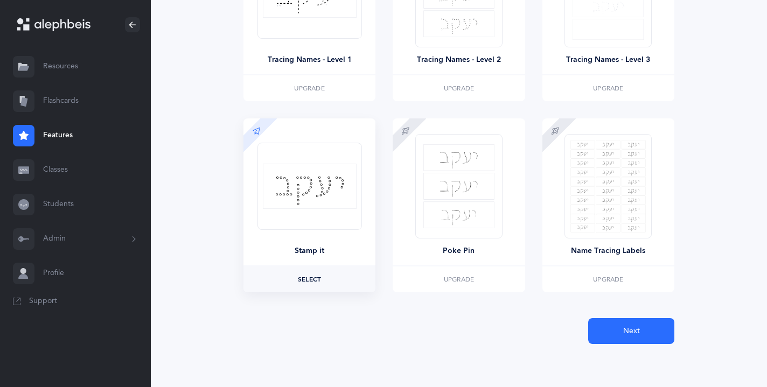 This screenshot has height=387, width=767. Describe the element at coordinates (631, 331) in the screenshot. I see `span: Next` at that location.